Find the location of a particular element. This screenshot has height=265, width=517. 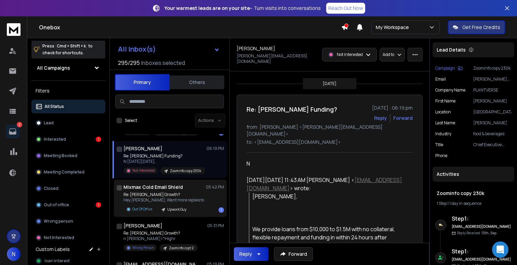

a: 2 is located at coordinates (13, 132).